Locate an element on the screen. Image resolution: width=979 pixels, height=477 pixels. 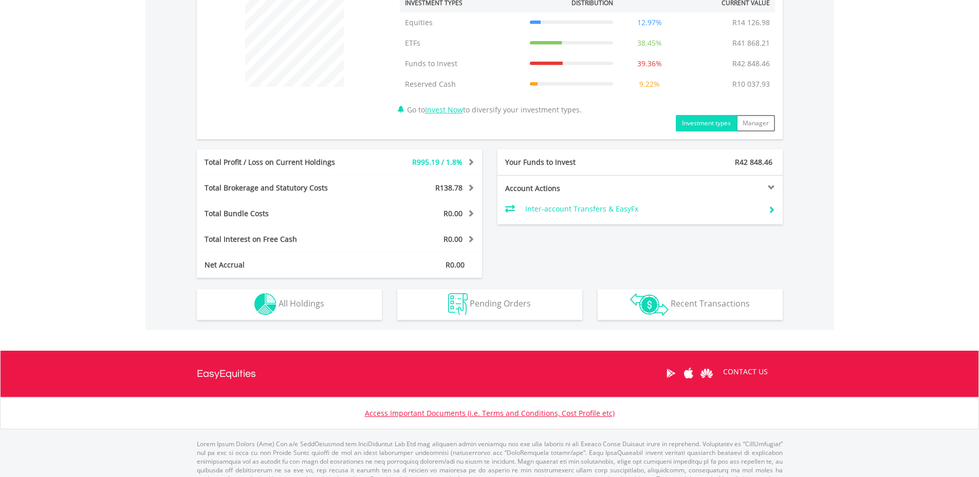
a: Google Play is located at coordinates (671, 374).